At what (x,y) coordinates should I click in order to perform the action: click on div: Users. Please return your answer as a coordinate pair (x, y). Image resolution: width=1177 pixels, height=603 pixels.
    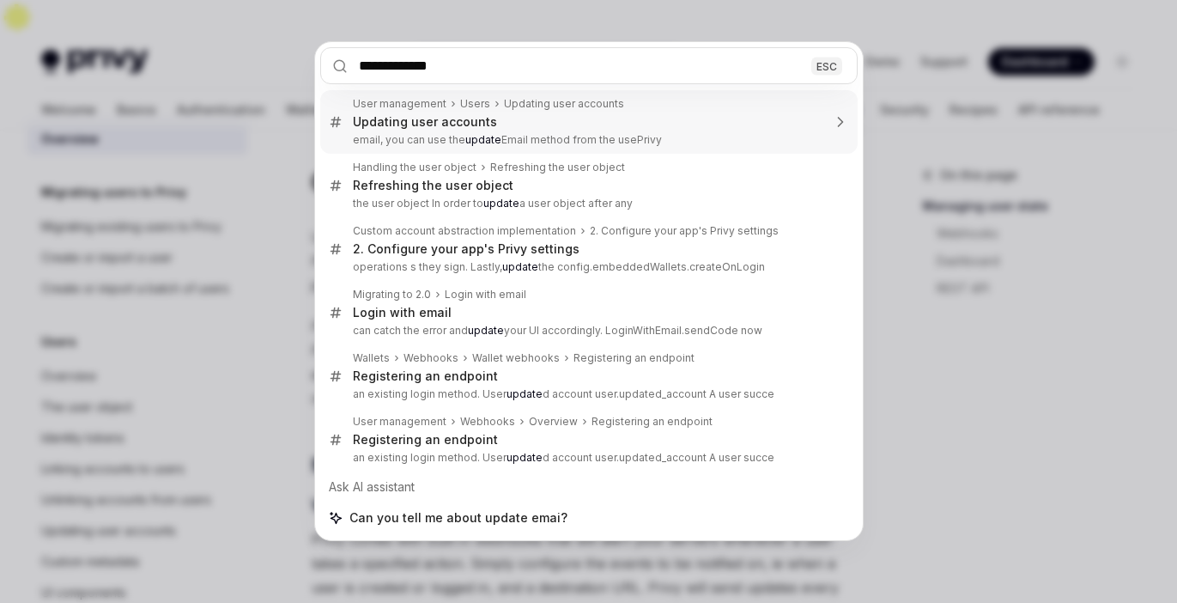
    Looking at the image, I should click on (475, 104).